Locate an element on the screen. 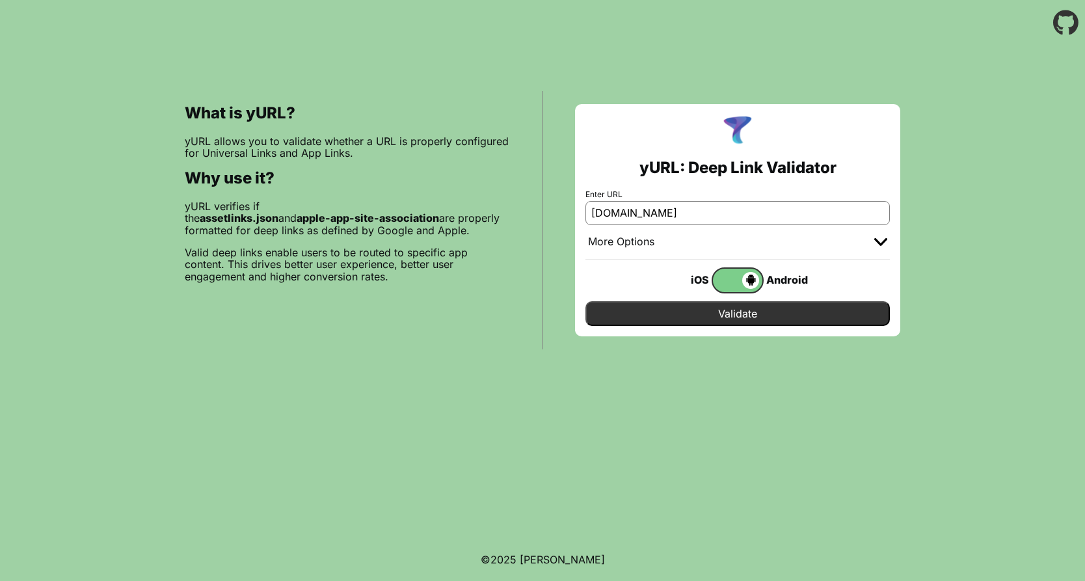 Image resolution: width=1085 pixels, height=581 pixels. a: Michael Ibragimchayev's Personal Site is located at coordinates (562, 560).